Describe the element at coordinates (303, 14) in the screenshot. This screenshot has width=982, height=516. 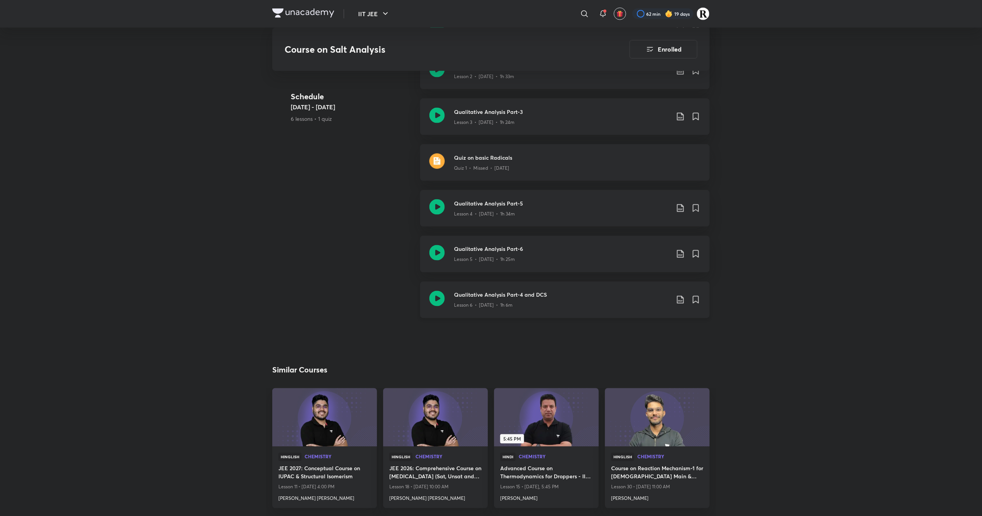
I see `a: Company Logo` at that location.